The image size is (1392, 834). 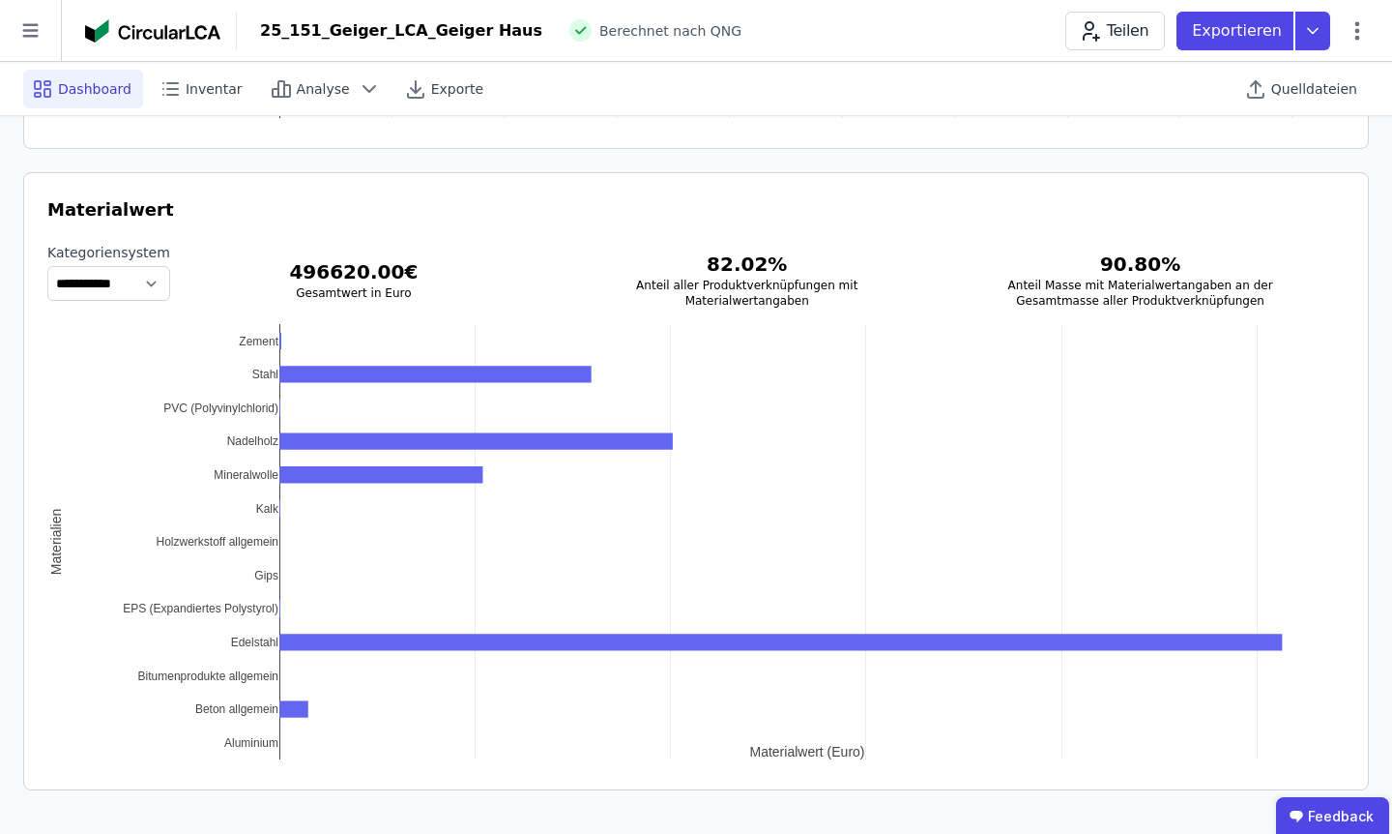 I want to click on button: Teilen, so click(x=1115, y=31).